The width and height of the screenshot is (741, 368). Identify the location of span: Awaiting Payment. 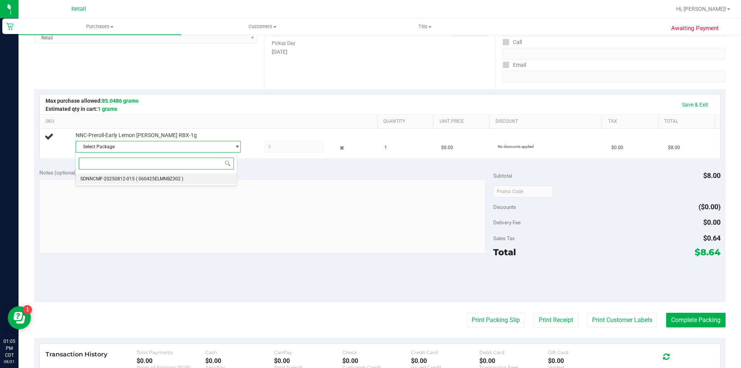
(694, 28).